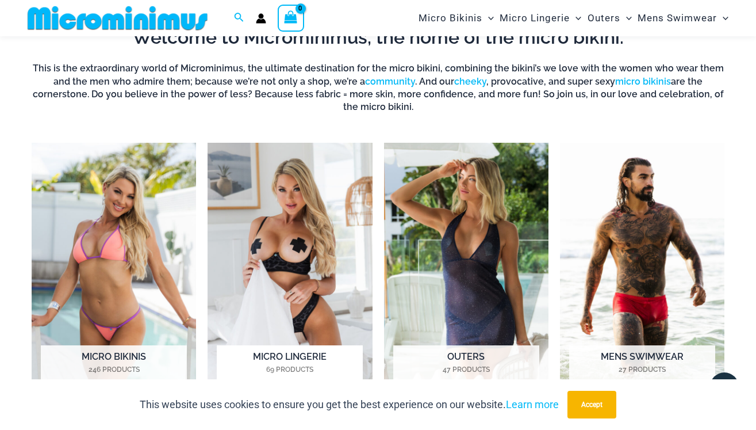  I want to click on a: Search icon link, so click(239, 18).